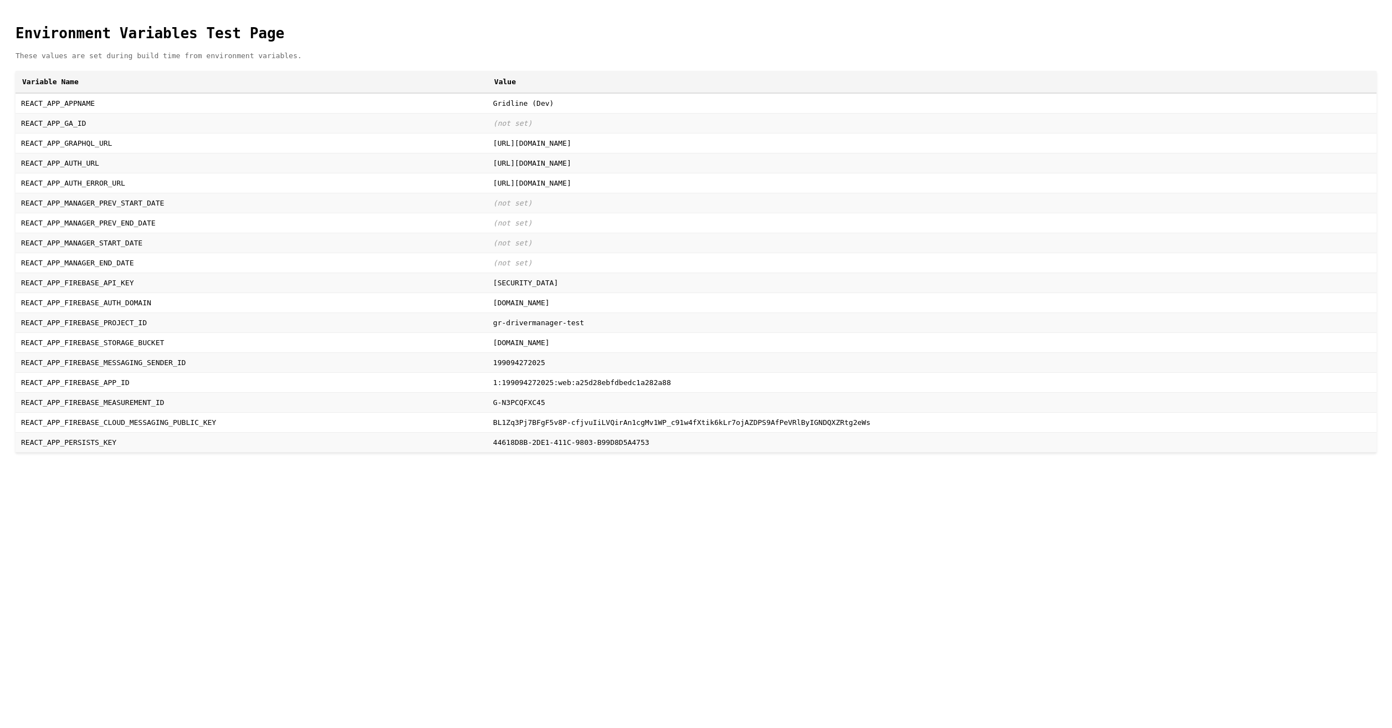 This screenshot has height=728, width=1392. What do you see at coordinates (252, 103) in the screenshot?
I see `td: REACT_APP_APPNAME` at bounding box center [252, 103].